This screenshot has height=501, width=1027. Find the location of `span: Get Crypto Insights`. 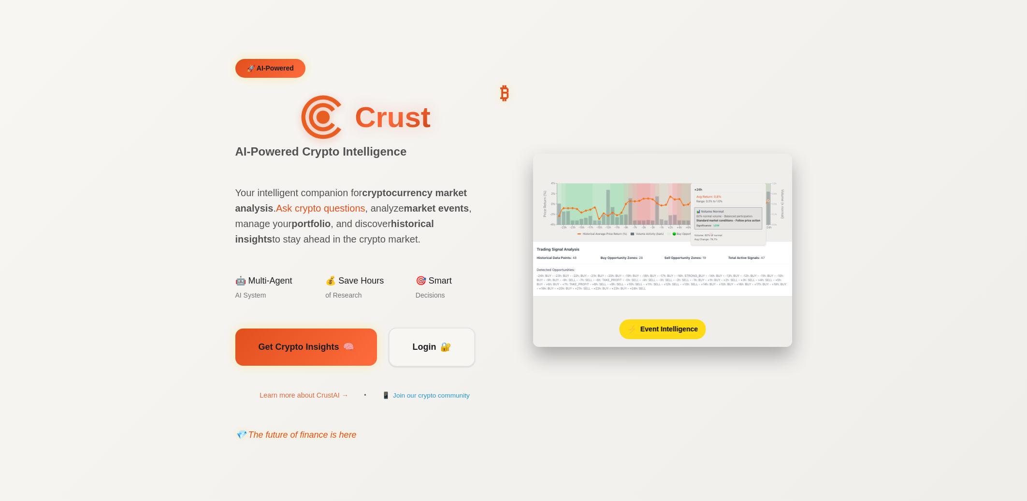

span: Get Crypto Insights is located at coordinates (299, 347).